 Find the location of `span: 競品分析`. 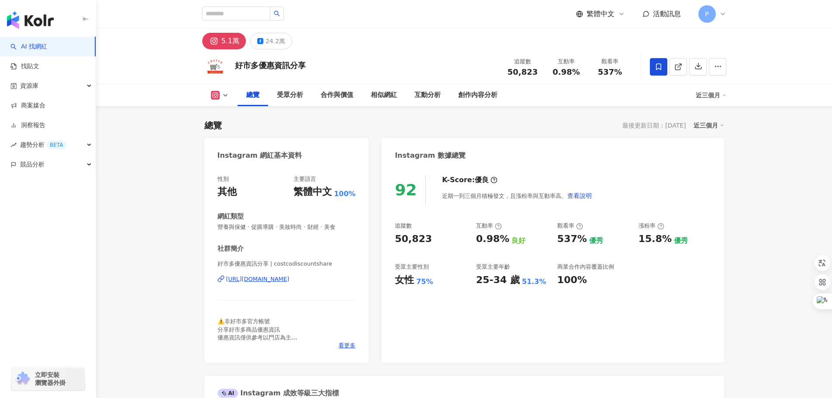

span: 競品分析 is located at coordinates (32, 164).